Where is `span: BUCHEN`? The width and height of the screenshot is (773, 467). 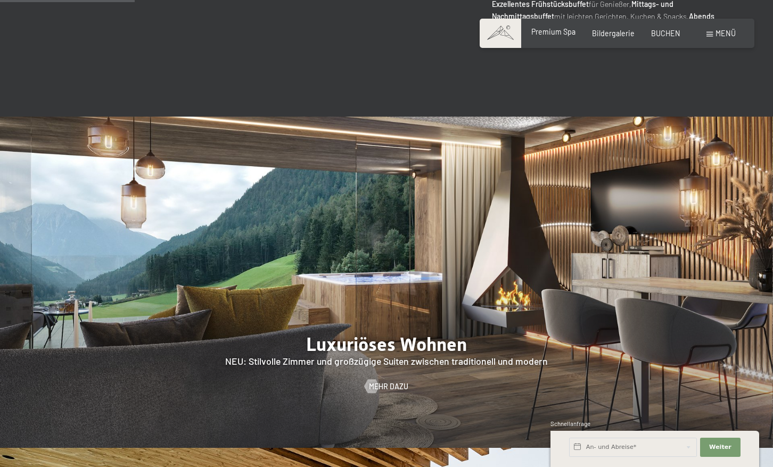
span: BUCHEN is located at coordinates (666, 33).